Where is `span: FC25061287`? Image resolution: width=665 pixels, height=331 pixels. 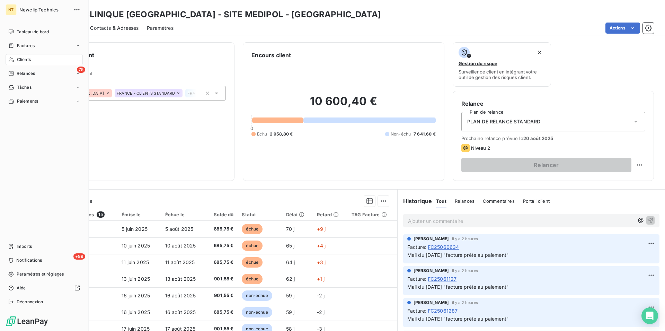
span: FC25061287 is located at coordinates (443, 310).